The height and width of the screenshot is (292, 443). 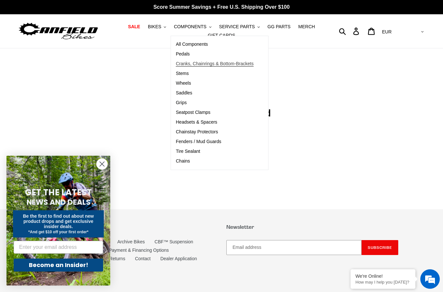 What do you see at coordinates (380, 247) in the screenshot?
I see `span: Subscribe` at bounding box center [380, 247].